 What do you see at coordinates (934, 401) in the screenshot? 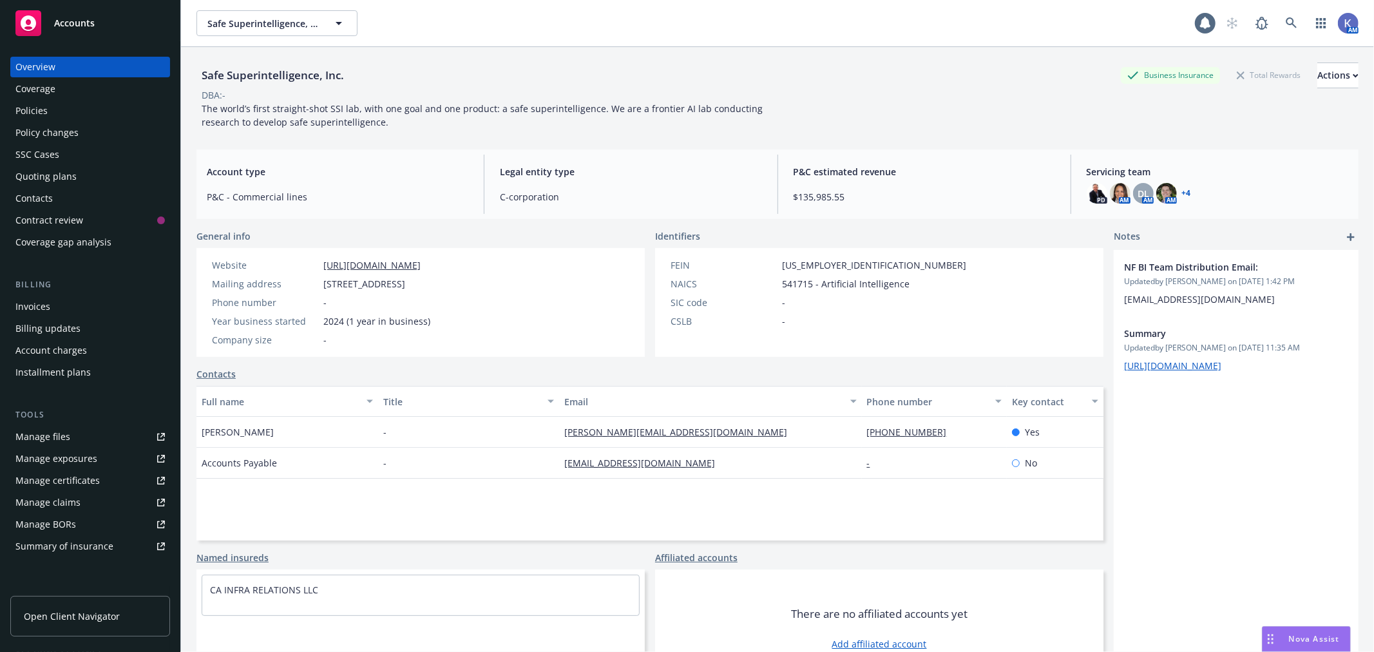
I see `button: Phone number` at bounding box center [934, 401].